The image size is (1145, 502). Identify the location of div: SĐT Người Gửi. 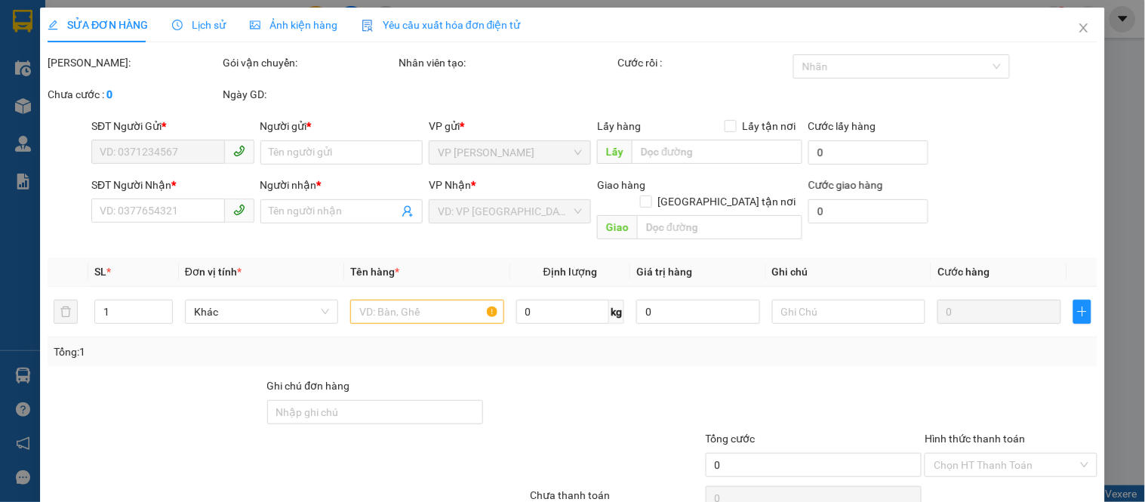
(172, 126).